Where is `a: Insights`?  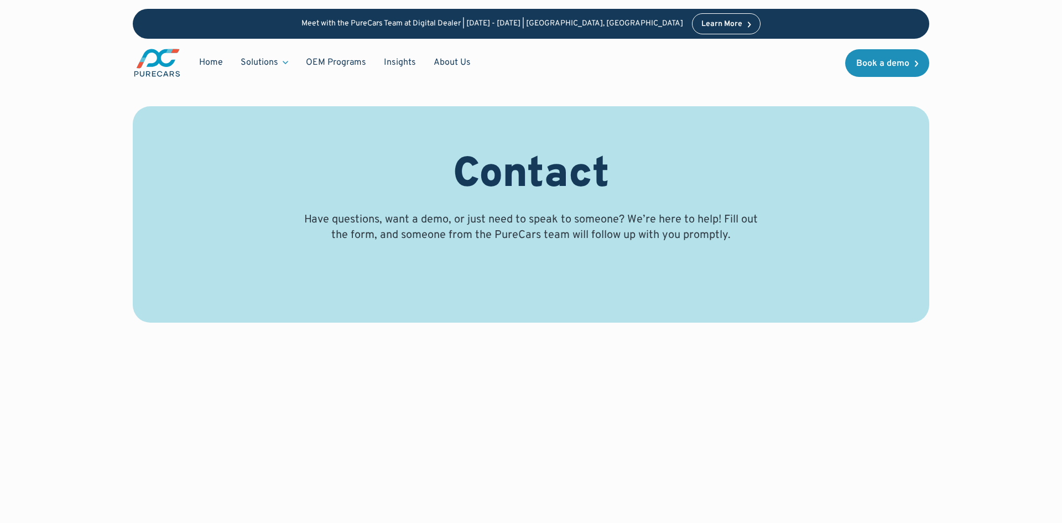
a: Insights is located at coordinates (400, 62).